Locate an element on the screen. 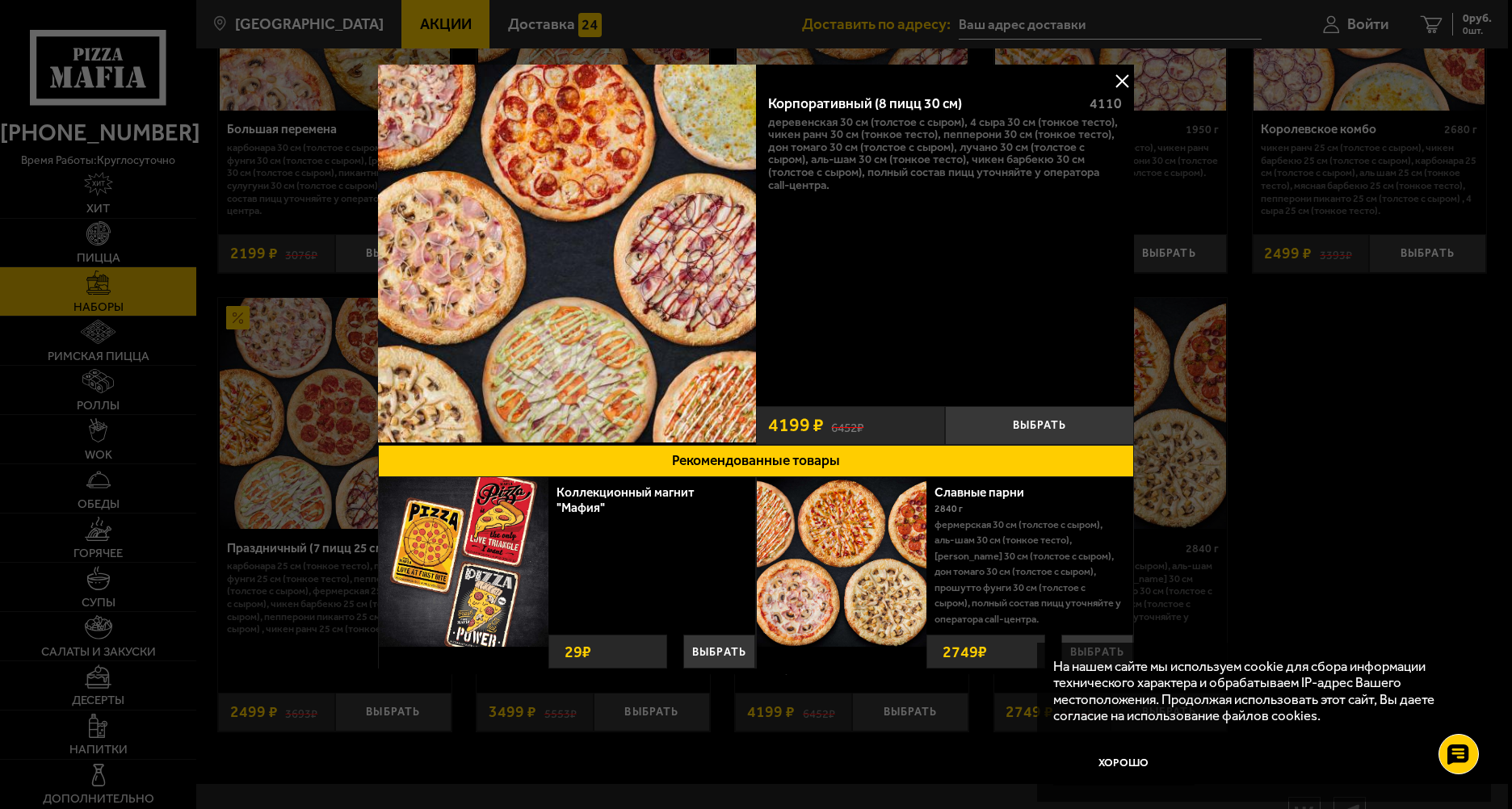 The height and width of the screenshot is (809, 1512). a: Славные парни is located at coordinates (987, 492).